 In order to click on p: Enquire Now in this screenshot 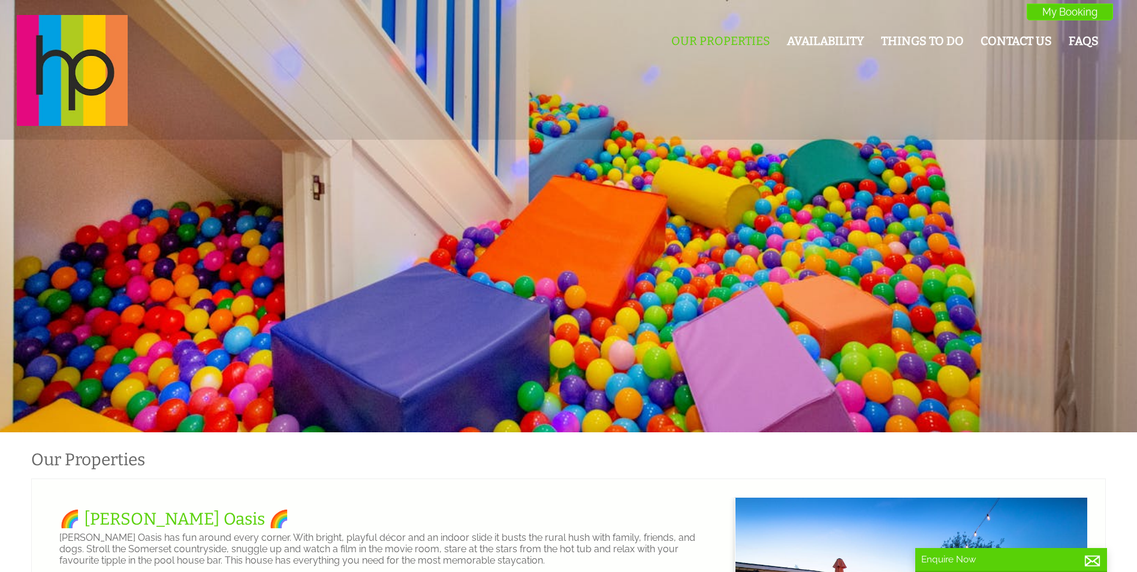, I will do `click(1011, 559)`.